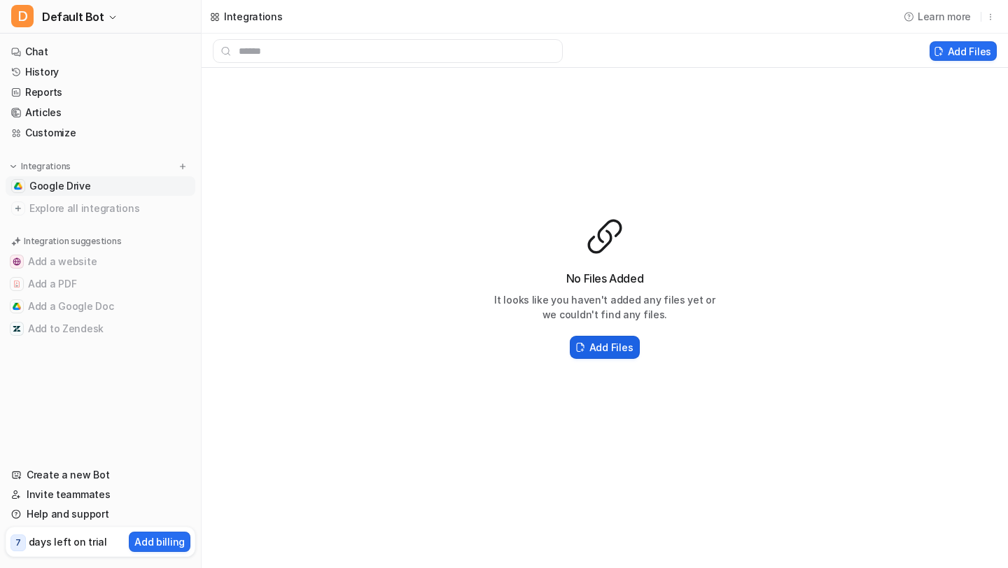 The width and height of the screenshot is (1008, 568). What do you see at coordinates (100, 92) in the screenshot?
I see `a: Reports` at bounding box center [100, 92].